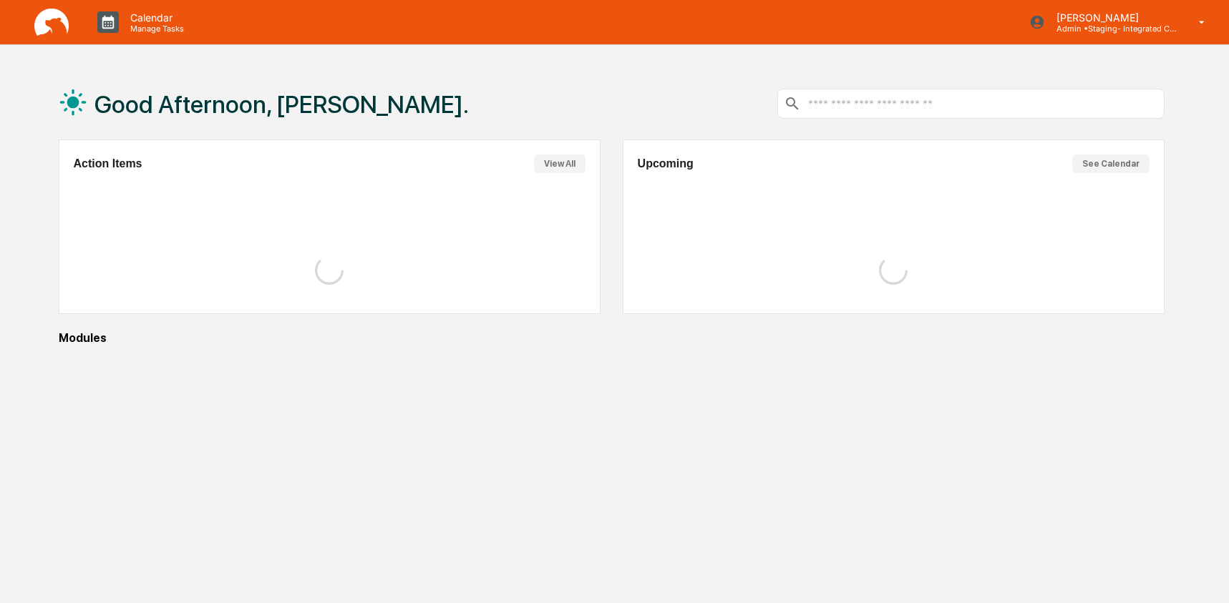  Describe the element at coordinates (155, 29) in the screenshot. I see `p: Manage Tasks` at that location.